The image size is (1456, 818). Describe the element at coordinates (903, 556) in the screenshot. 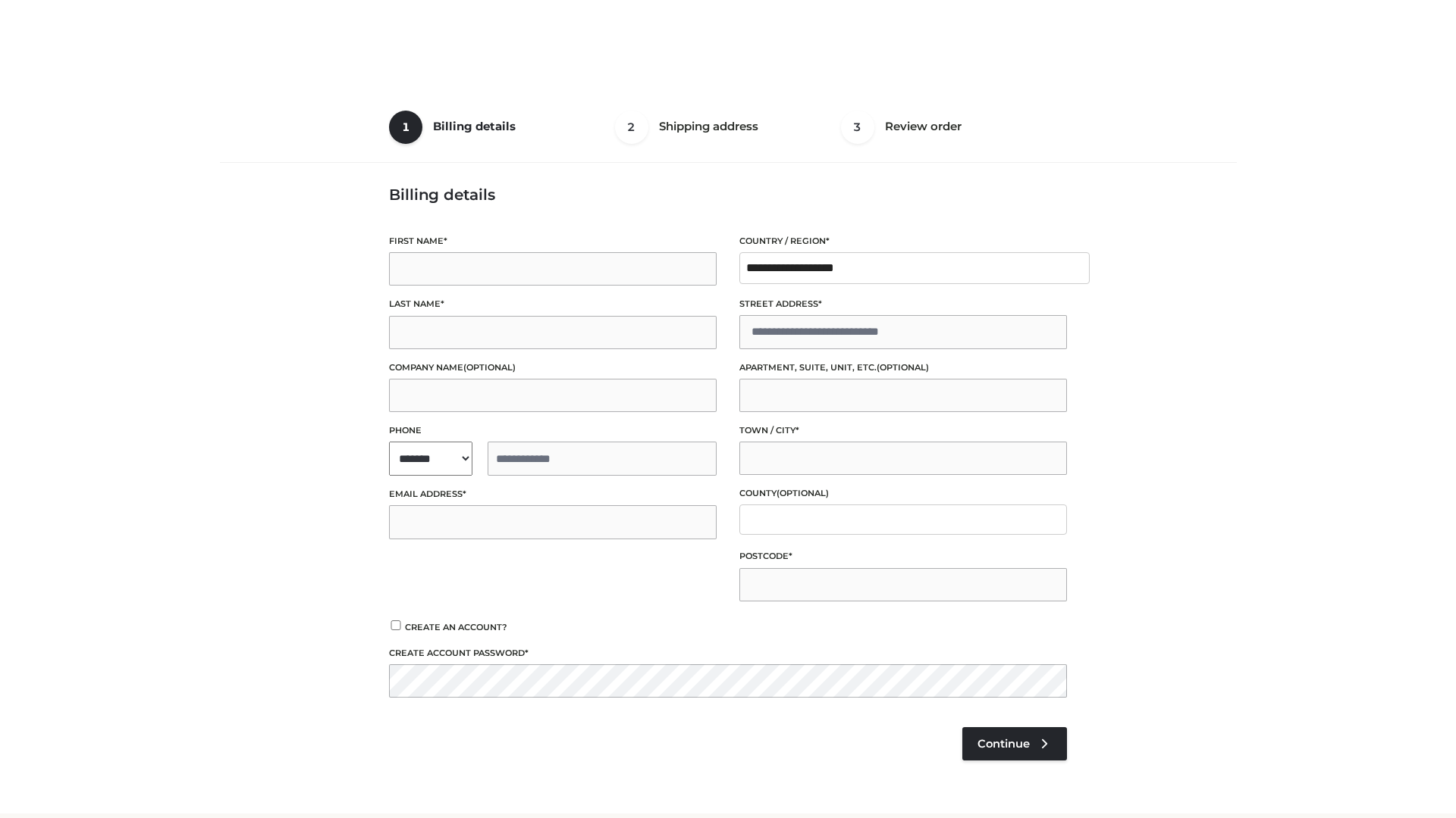

I see `label: Postcode` at that location.